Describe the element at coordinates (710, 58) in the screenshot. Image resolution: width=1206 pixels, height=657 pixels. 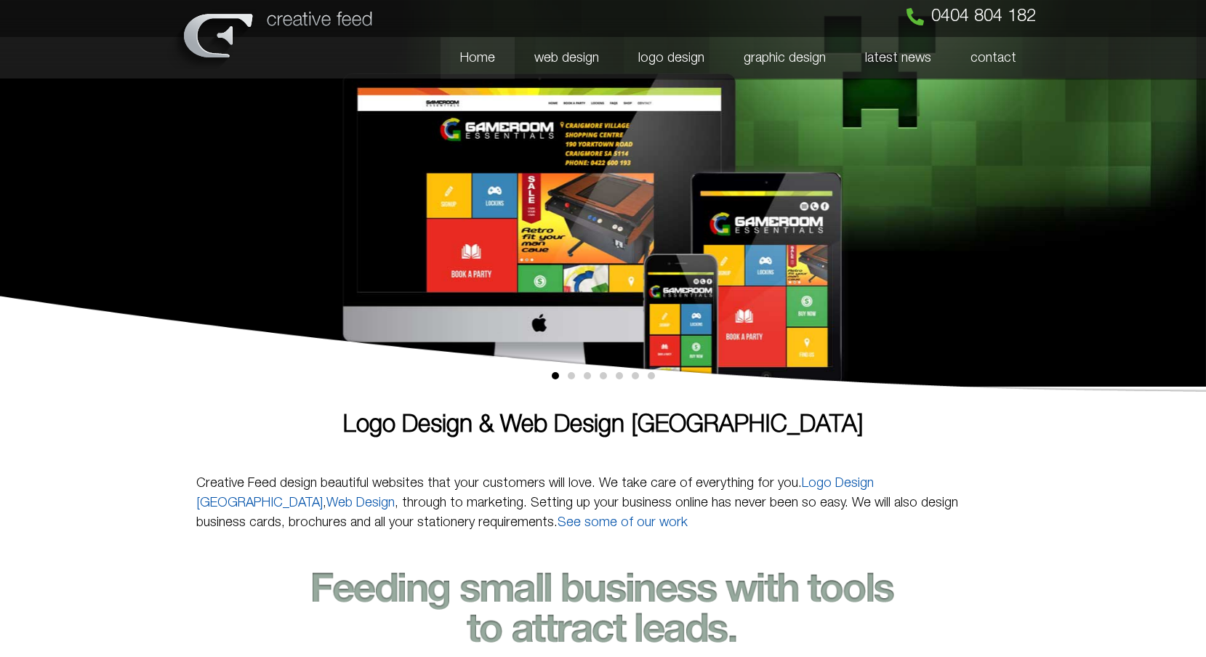
I see `nav: Menu` at that location.